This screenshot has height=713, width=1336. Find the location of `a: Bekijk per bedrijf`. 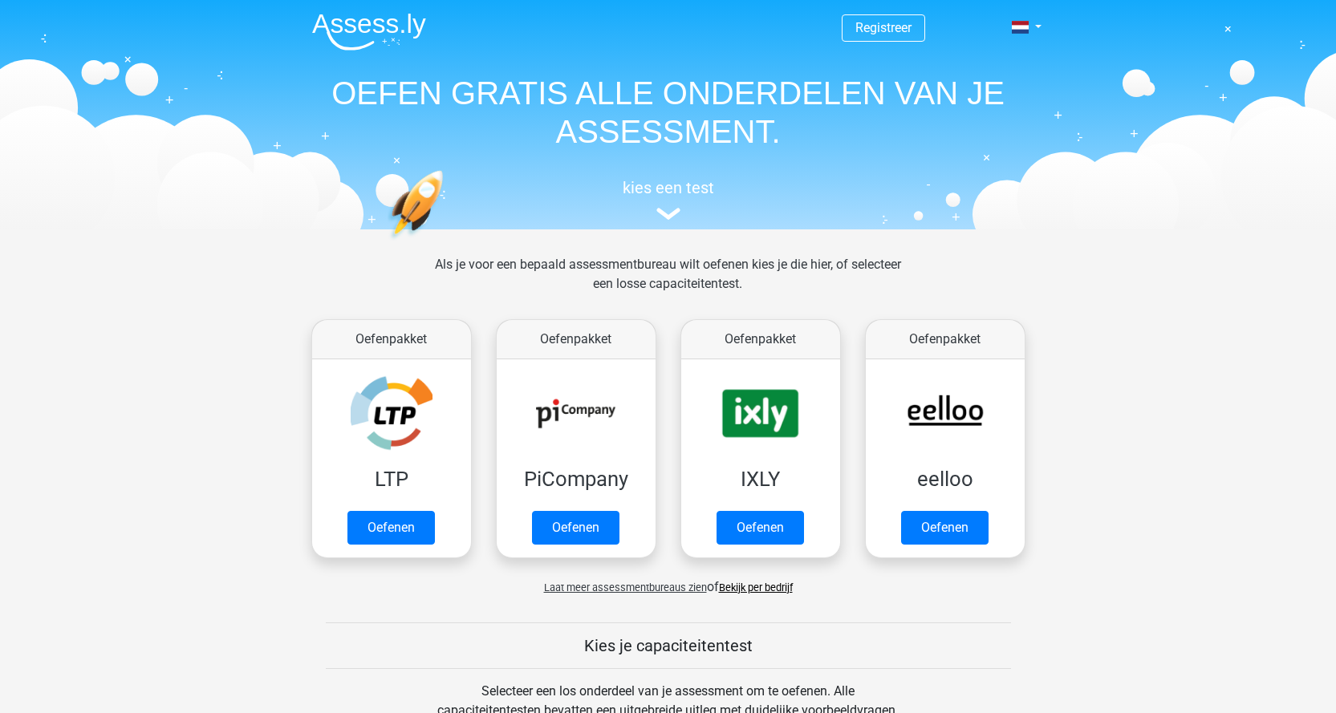

a: Bekijk per bedrijf is located at coordinates (756, 587).